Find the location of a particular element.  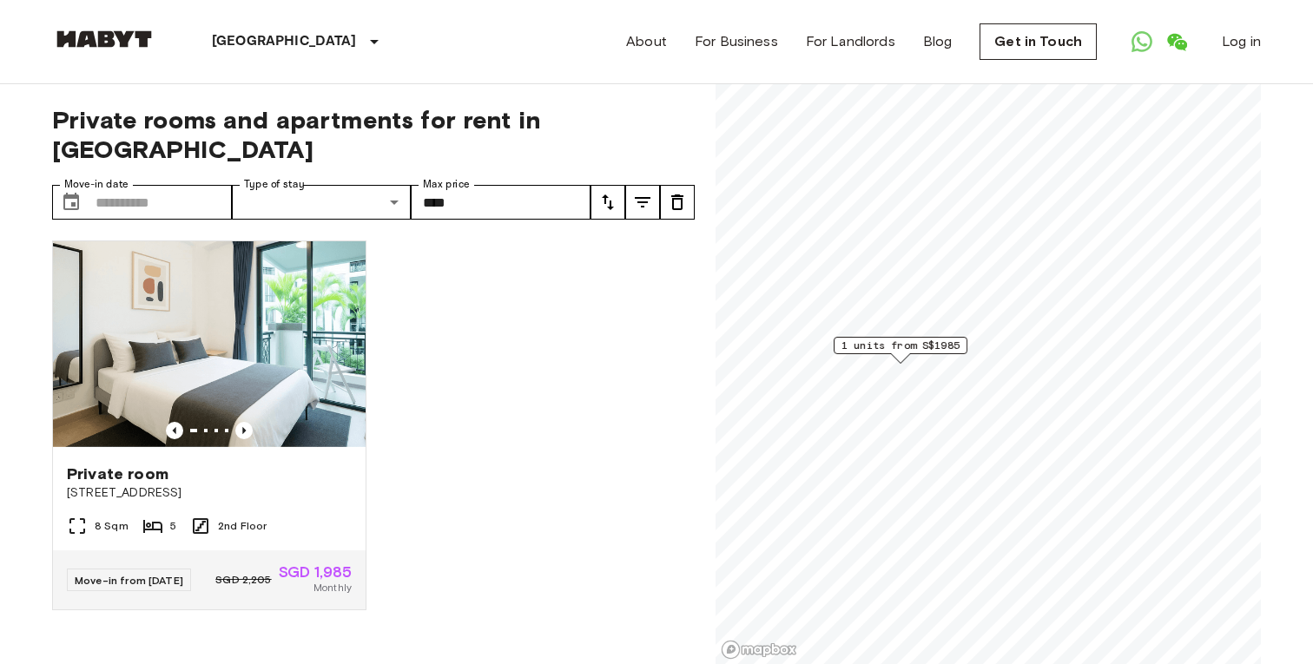

span: SGD 2,205 is located at coordinates (243, 580).